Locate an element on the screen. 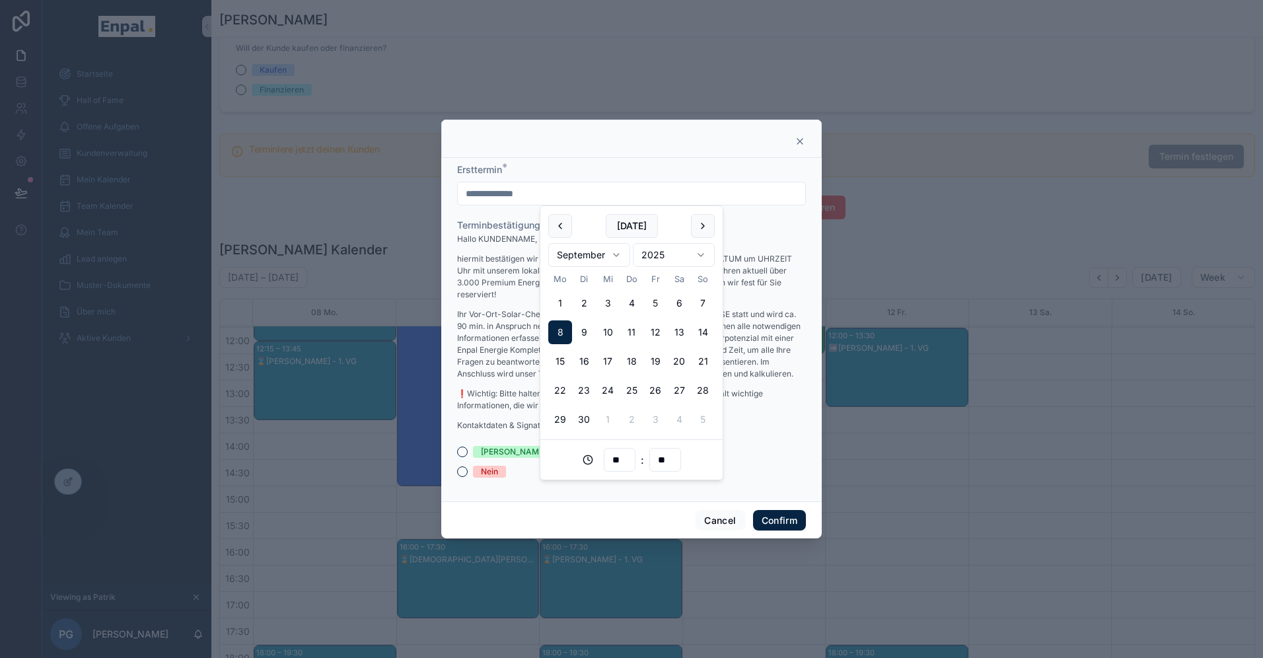  span: Ersttermin is located at coordinates (480, 169).